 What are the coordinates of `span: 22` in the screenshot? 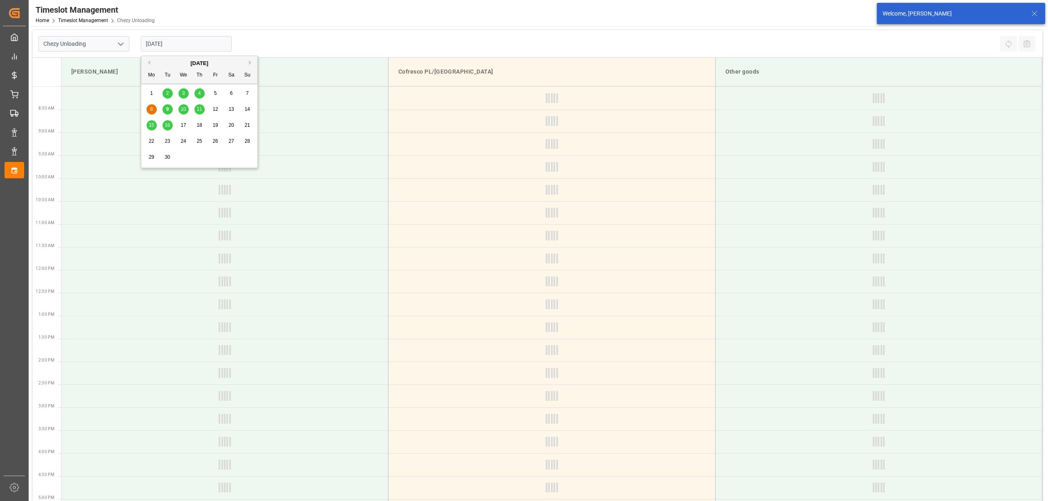 It's located at (151, 141).